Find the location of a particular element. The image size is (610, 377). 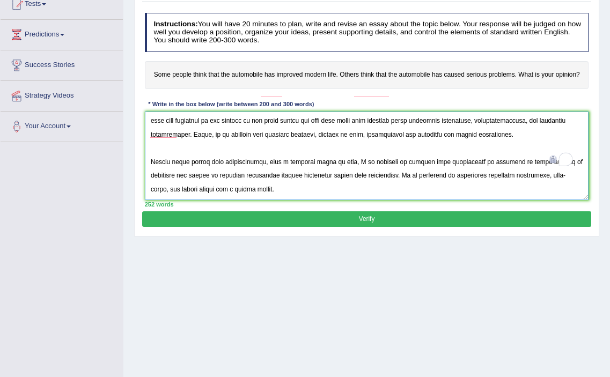

a: Your Account is located at coordinates (62, 125).